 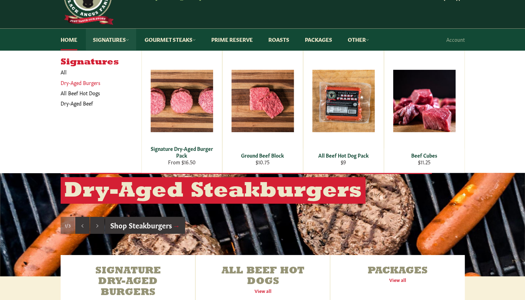 I want to click on a: Signatures, so click(x=111, y=39).